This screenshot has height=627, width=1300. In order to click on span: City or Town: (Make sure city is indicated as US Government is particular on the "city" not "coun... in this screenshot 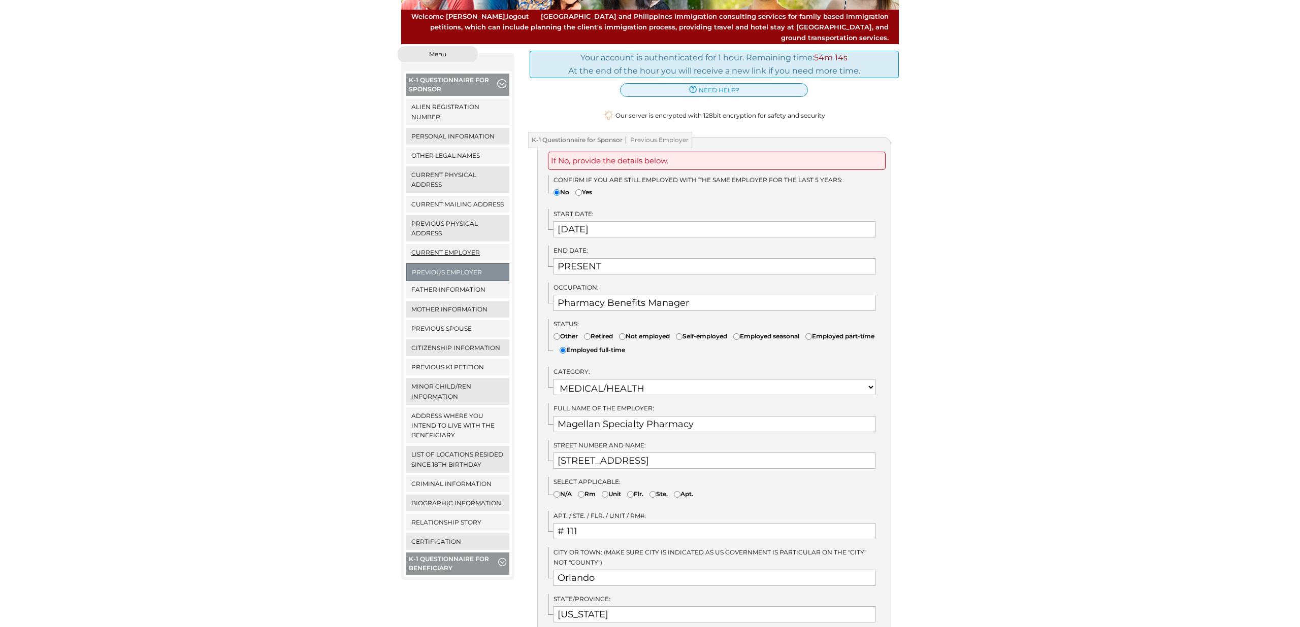, I will do `click(710, 557)`.